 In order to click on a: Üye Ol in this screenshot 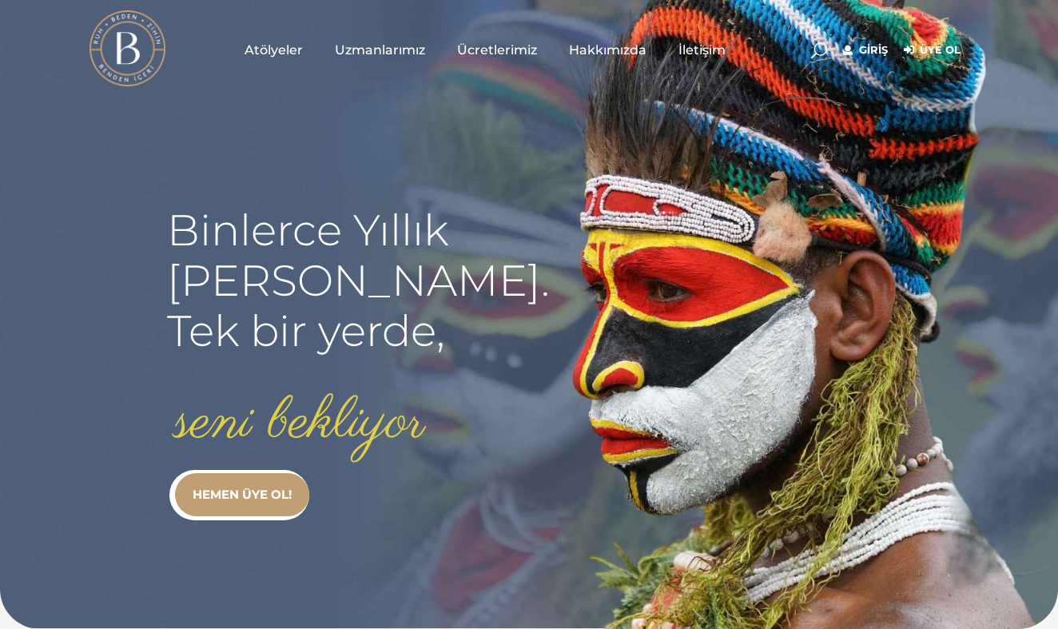, I will do `click(931, 50)`.